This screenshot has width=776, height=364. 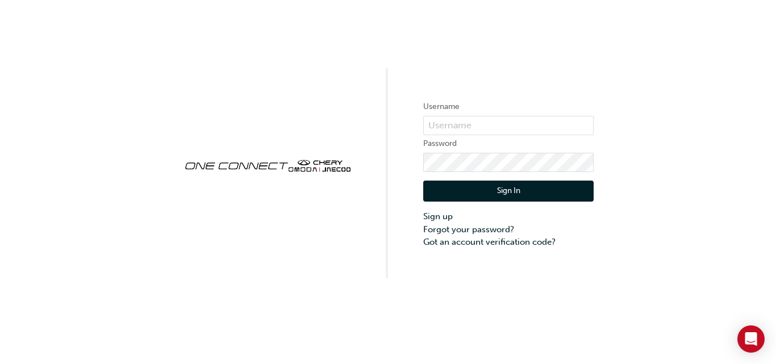 I want to click on button: Sign In, so click(x=509, y=191).